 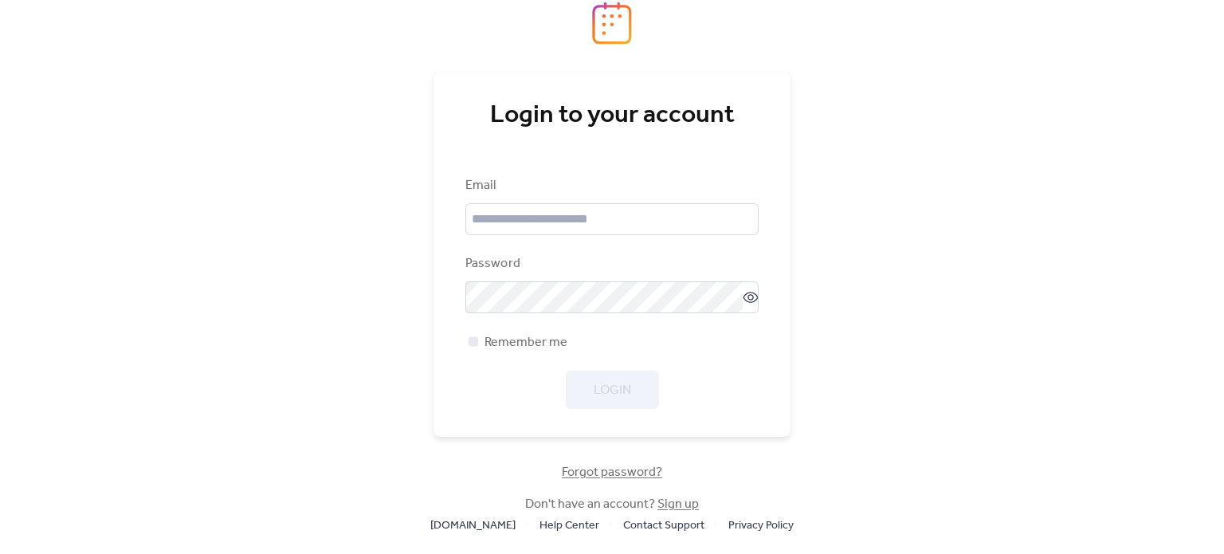 I want to click on div: Password, so click(x=611, y=264).